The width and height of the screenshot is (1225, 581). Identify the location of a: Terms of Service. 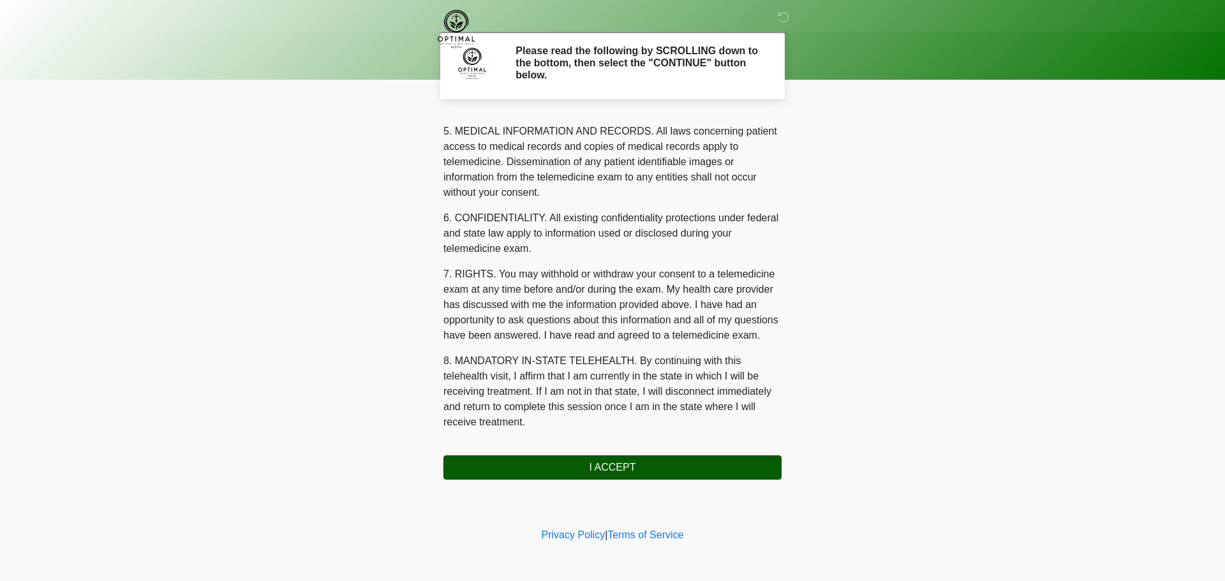
(645, 535).